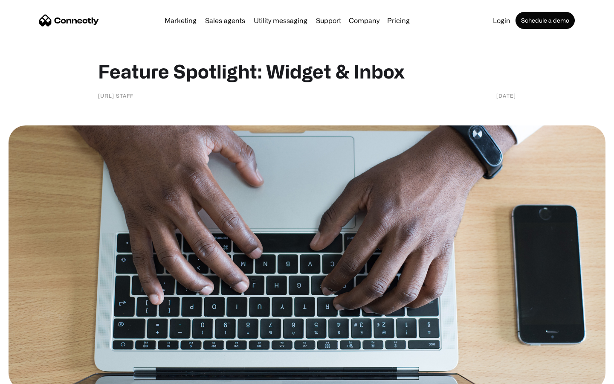  What do you see at coordinates (307, 71) in the screenshot?
I see `h1: Feature Spotlight: Widget & Inbox` at bounding box center [307, 71].